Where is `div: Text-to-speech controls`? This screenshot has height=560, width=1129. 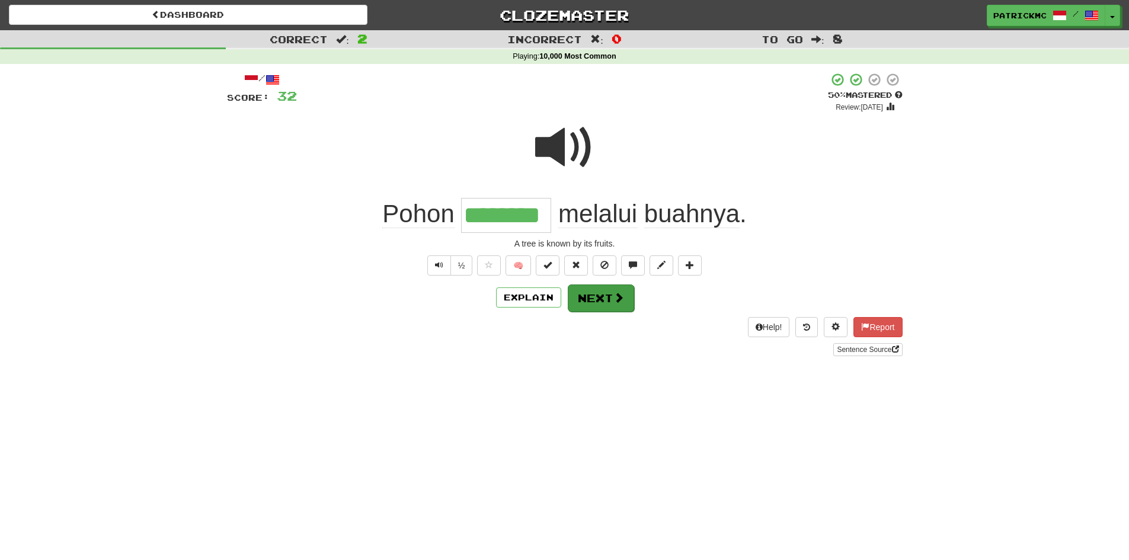 div: Text-to-speech controls is located at coordinates (449, 265).